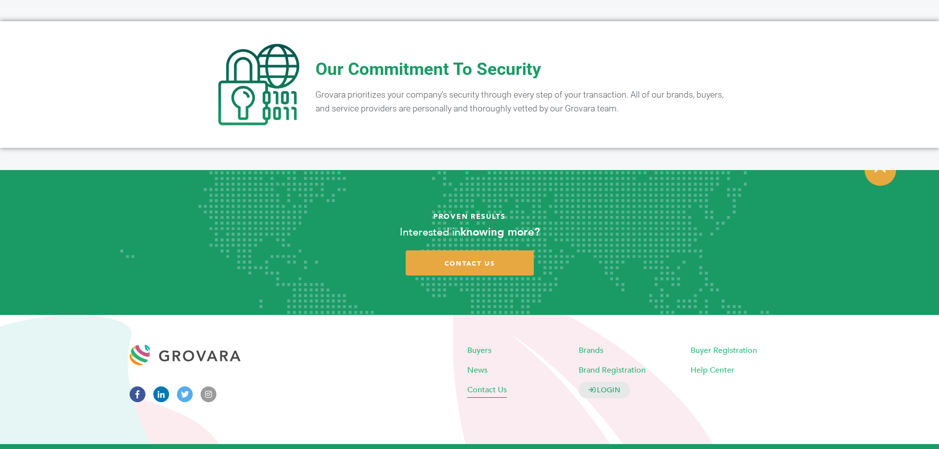 Image resolution: width=939 pixels, height=449 pixels. I want to click on span: Buyer Registration, so click(724, 350).